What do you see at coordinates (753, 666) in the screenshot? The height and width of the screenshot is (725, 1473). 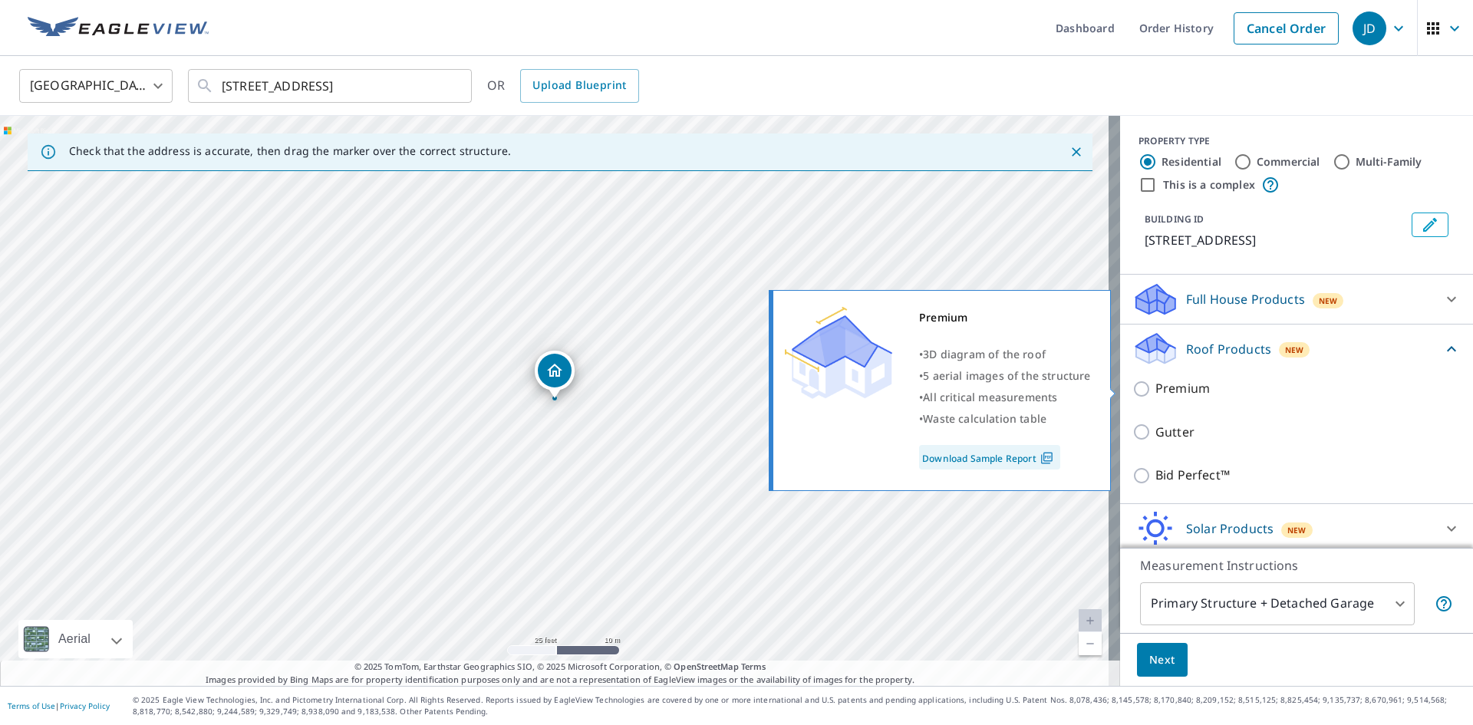 I see `a: Terms` at bounding box center [753, 666].